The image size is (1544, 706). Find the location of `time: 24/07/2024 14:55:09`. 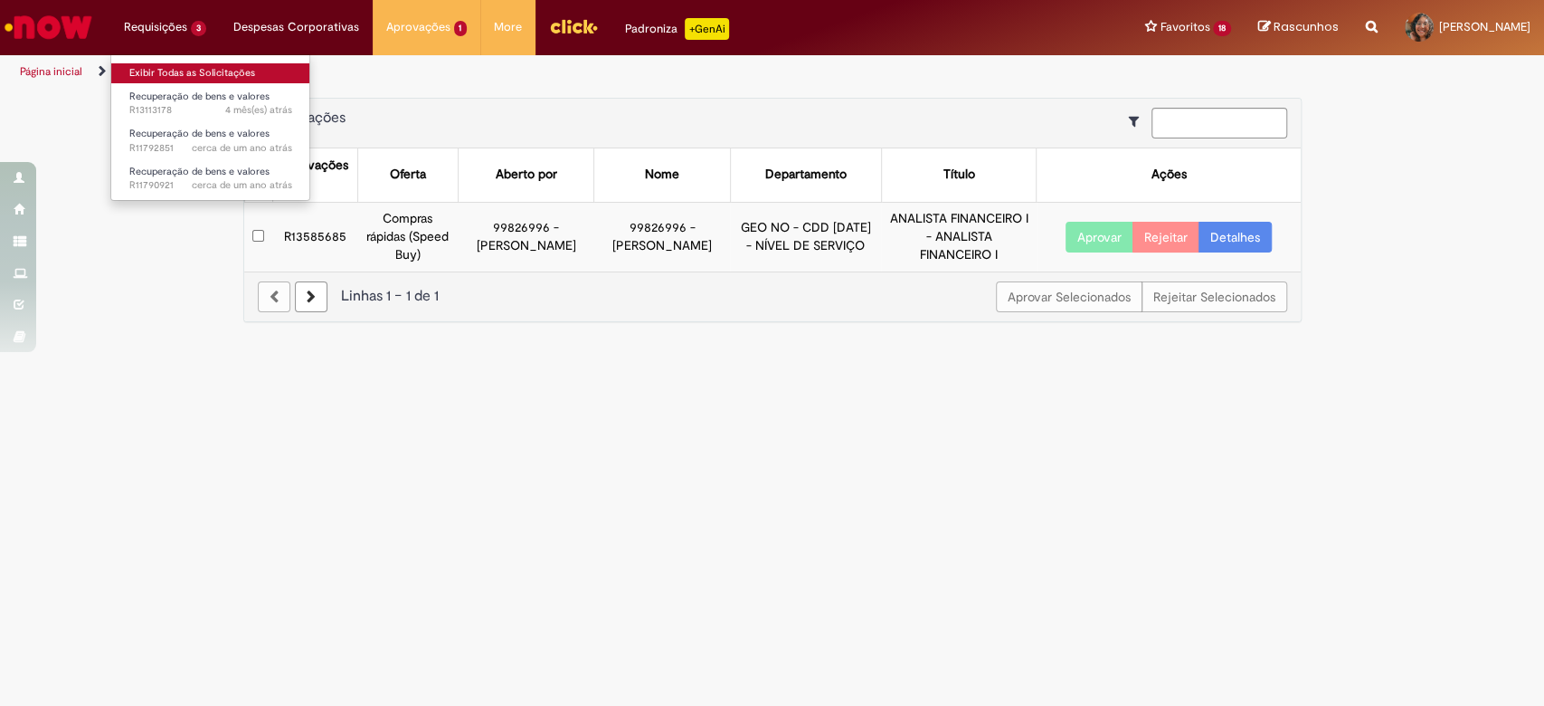

time: 24/07/2024 14:55:09 is located at coordinates (242, 147).